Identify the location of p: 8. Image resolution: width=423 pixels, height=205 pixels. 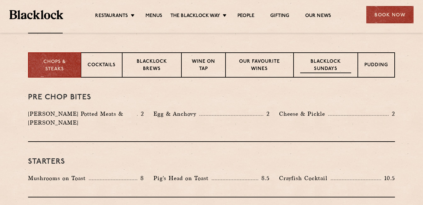
(141, 178).